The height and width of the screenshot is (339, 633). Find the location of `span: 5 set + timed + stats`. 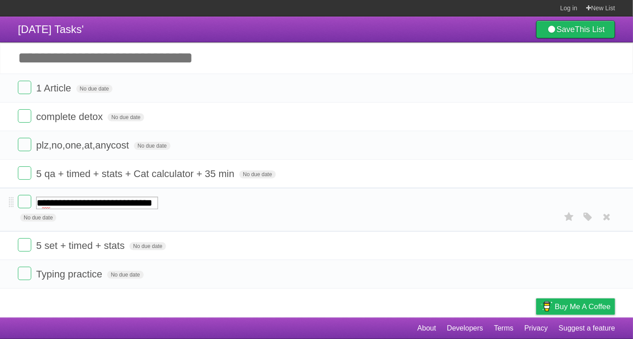

span: 5 set + timed + stats is located at coordinates (81, 245).